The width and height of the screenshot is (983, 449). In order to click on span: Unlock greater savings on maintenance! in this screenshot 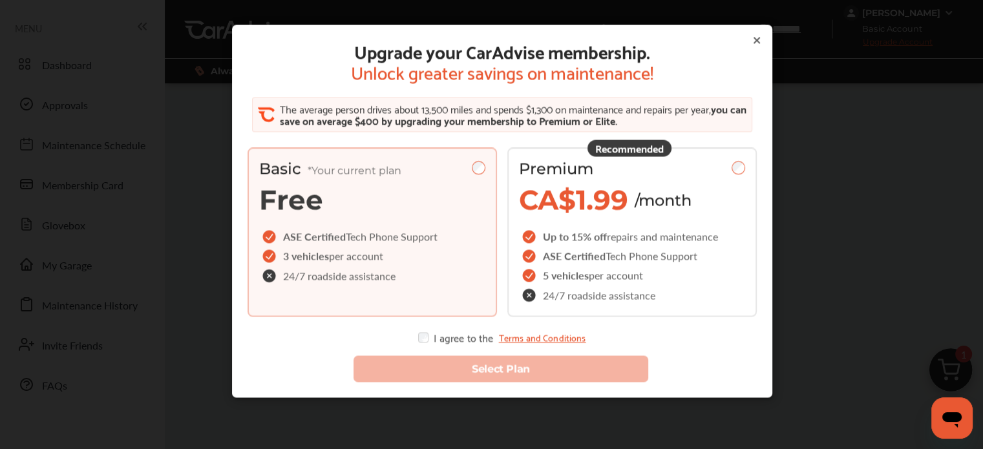, I will do `click(502, 72)`.